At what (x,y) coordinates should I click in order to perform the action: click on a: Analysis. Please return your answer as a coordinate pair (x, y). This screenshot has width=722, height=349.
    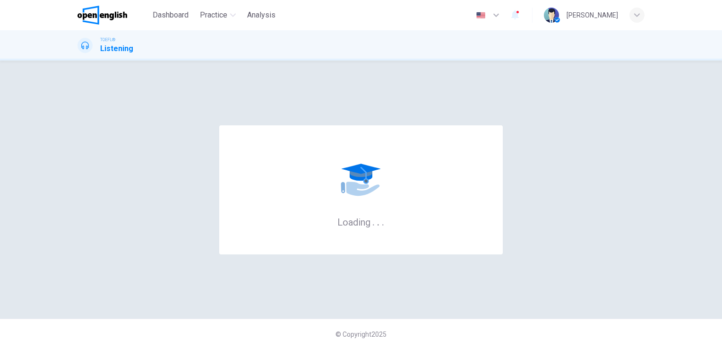
    Looking at the image, I should click on (261, 15).